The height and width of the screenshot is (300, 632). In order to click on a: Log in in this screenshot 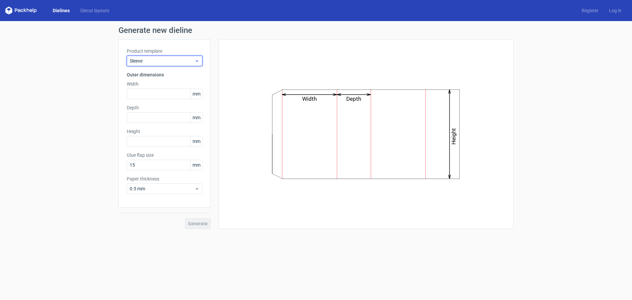, I will do `click(616, 11)`.